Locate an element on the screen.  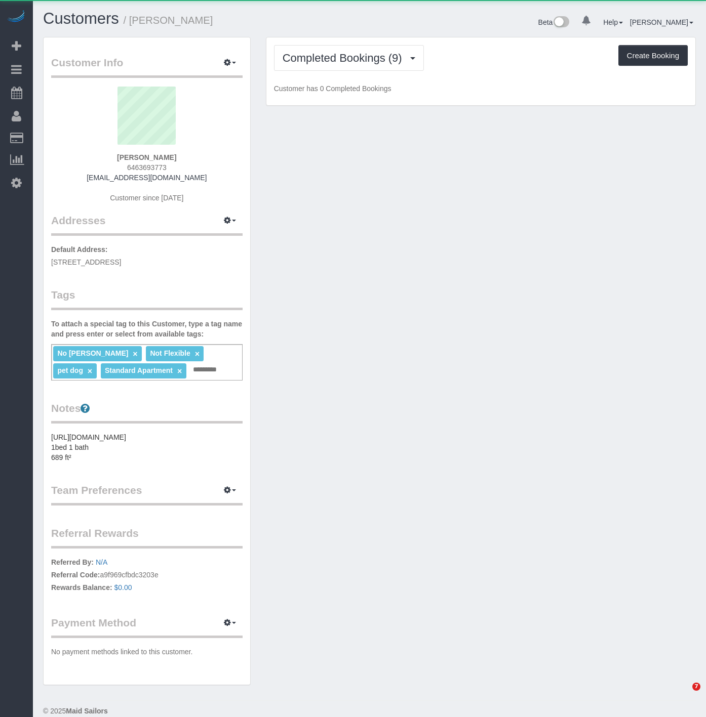
a: Help is located at coordinates (613, 22).